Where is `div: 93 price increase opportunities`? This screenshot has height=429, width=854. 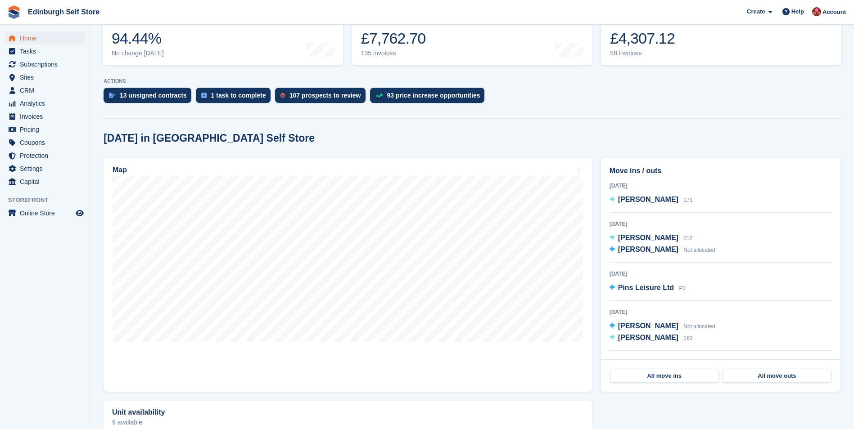
div: 93 price increase opportunities is located at coordinates (433, 95).